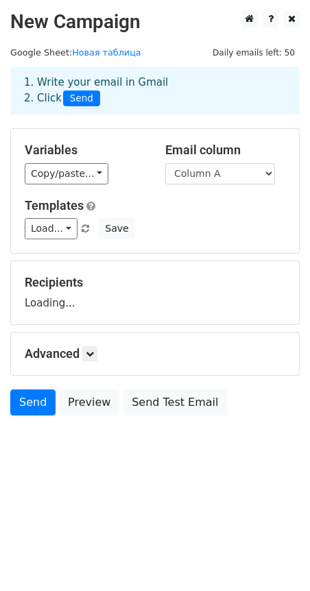  What do you see at coordinates (51, 228) in the screenshot?
I see `a: Load...` at bounding box center [51, 228].